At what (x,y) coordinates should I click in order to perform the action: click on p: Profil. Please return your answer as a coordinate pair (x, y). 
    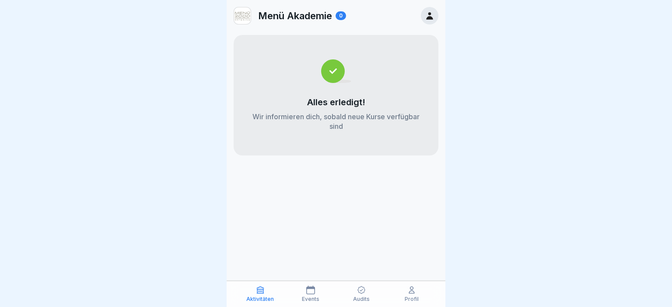
    Looking at the image, I should click on (412, 300).